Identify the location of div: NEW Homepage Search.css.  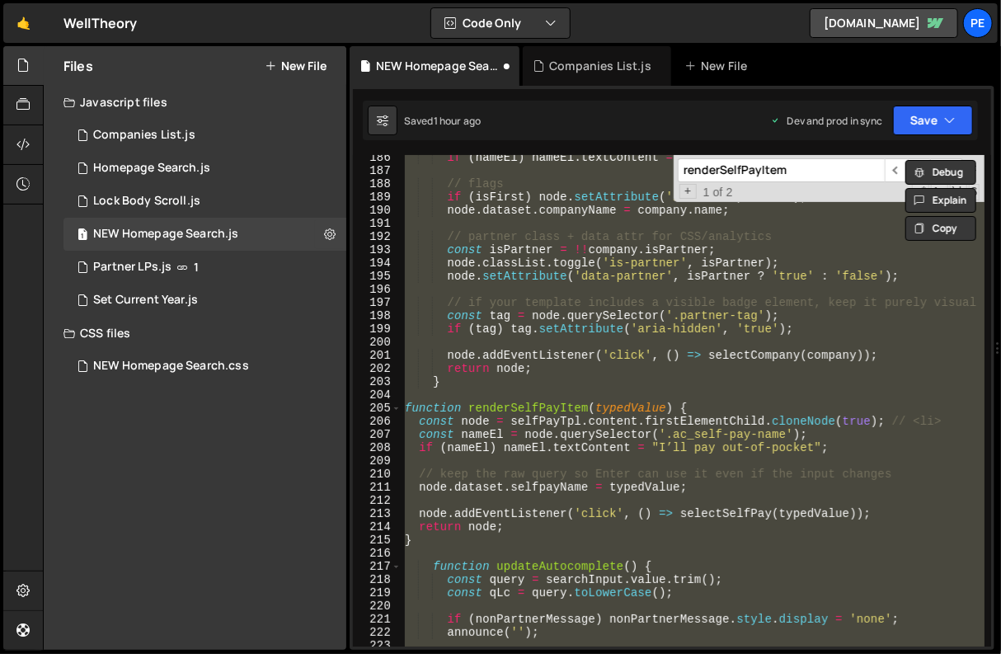
(171, 366).